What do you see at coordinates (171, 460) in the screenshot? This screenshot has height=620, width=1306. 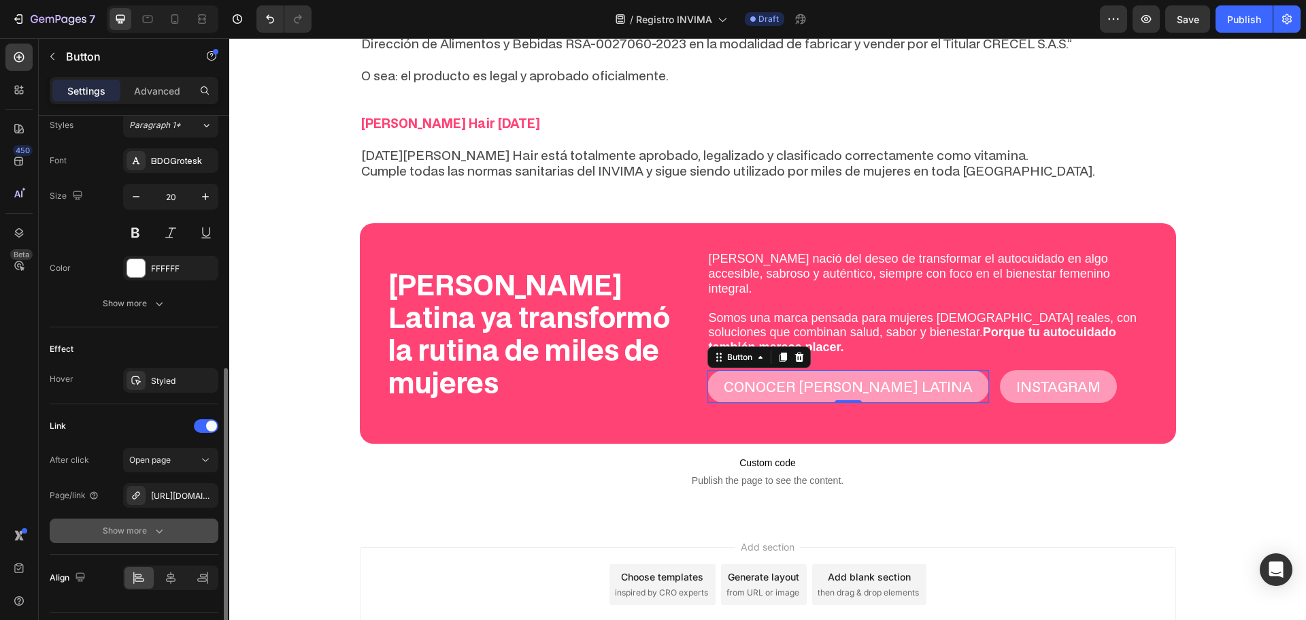 I see `button: Open page` at bounding box center [171, 460].